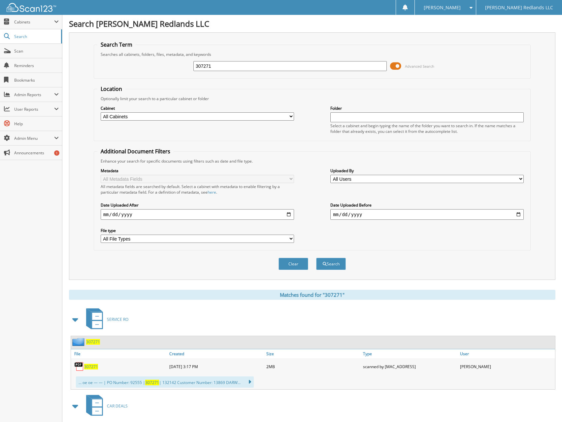 Image resolution: width=562 pixels, height=422 pixels. I want to click on span: Reminders, so click(36, 65).